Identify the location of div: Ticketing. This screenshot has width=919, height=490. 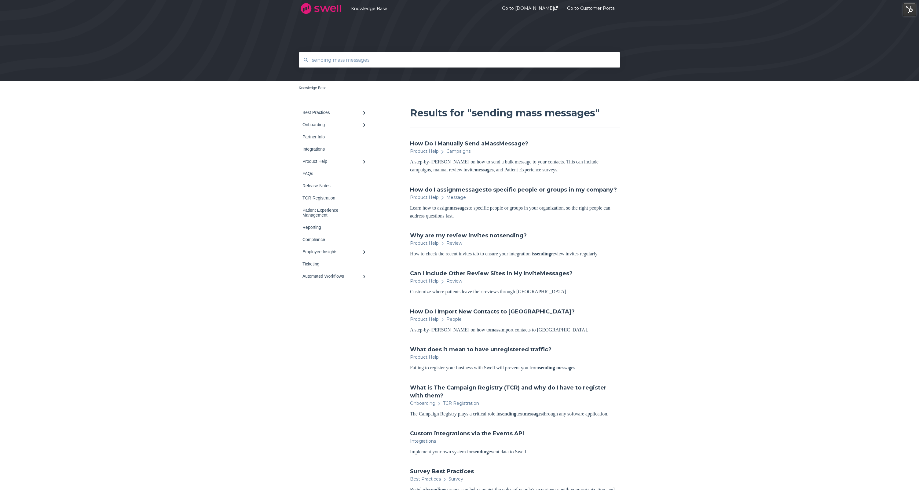
(332, 264).